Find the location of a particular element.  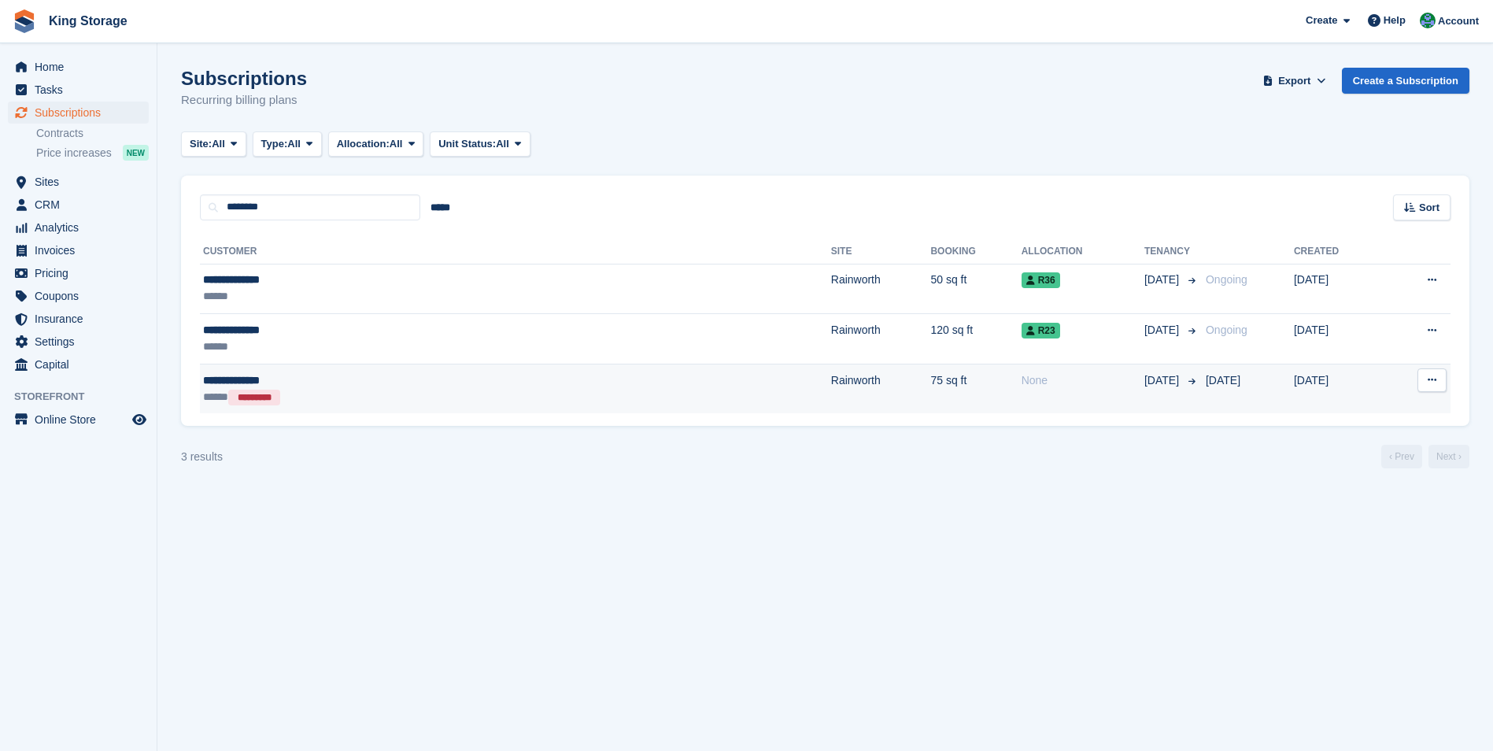

th: Created is located at coordinates (1339, 252).